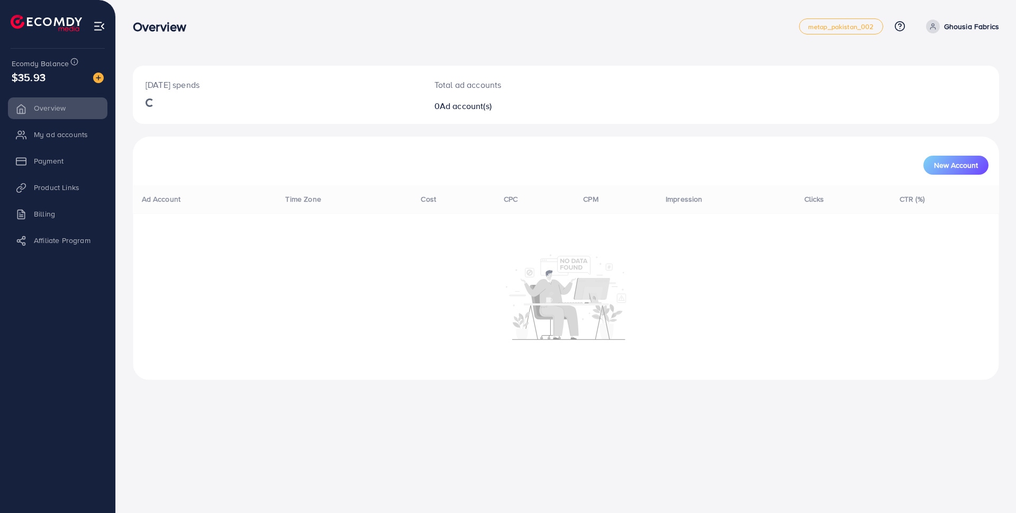 The height and width of the screenshot is (513, 1016). Describe the element at coordinates (40, 64) in the screenshot. I see `span: Ecomdy Balance` at that location.